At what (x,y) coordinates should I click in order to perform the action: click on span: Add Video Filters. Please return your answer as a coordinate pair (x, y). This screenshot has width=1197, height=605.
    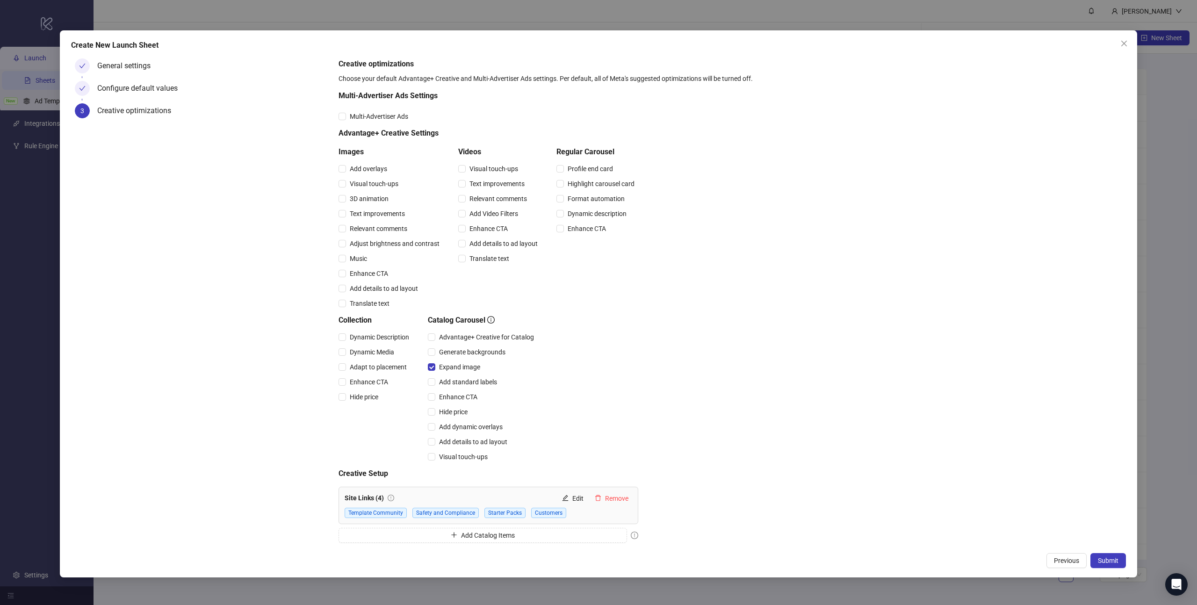
    Looking at the image, I should click on (494, 214).